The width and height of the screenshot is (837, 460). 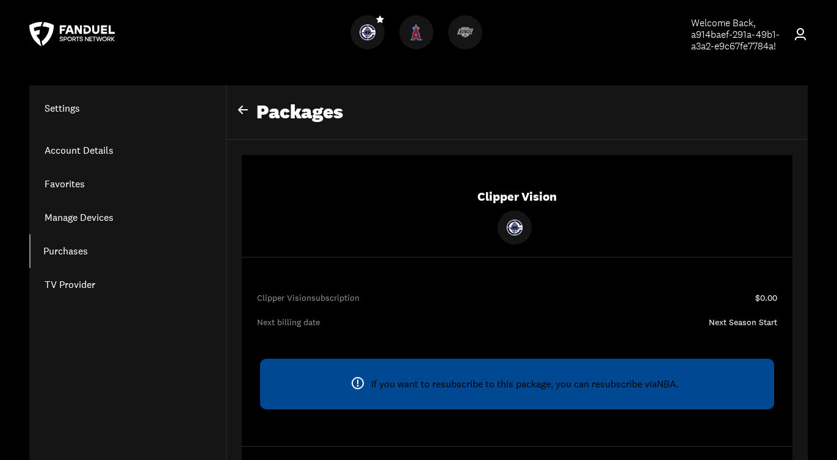 I want to click on a: KingsKings, so click(x=467, y=46).